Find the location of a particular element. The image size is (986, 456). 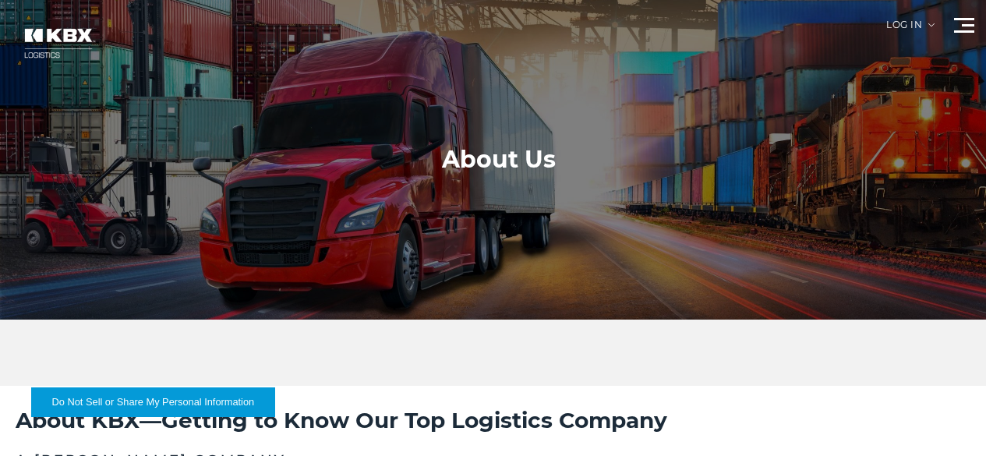

h2: About KBX—Getting to Know Our Top Logistics Company is located at coordinates (493, 420).